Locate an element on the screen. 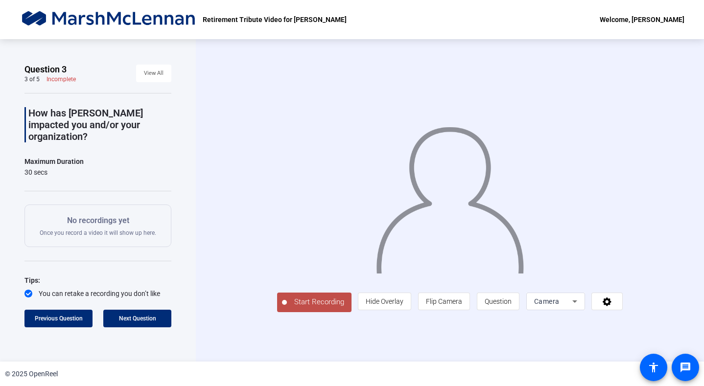 The height and width of the screenshot is (386, 704). button: Flip Camera is located at coordinates (444, 302).